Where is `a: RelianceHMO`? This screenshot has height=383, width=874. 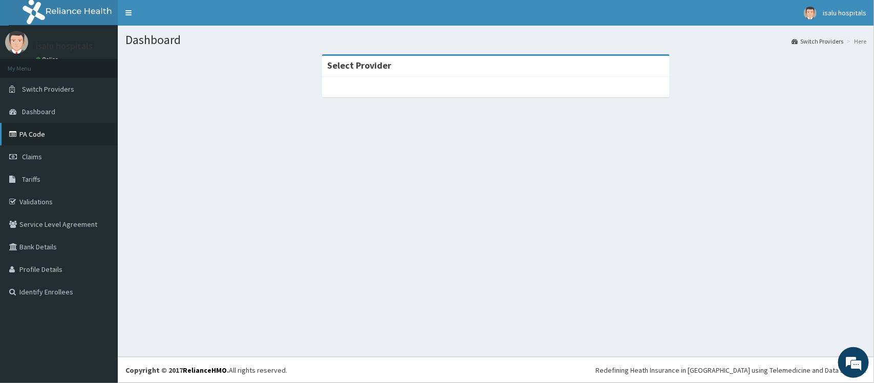
a: RelianceHMO is located at coordinates (205, 370).